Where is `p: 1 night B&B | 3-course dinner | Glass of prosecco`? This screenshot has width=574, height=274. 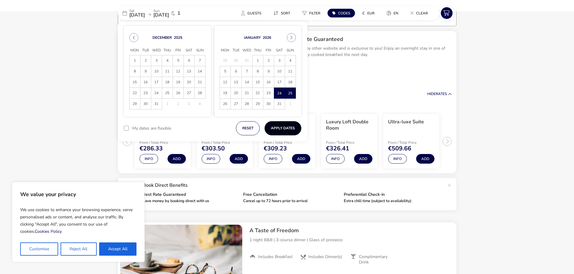 p: 1 night B&B | 3-course dinner | Glass of prosecco is located at coordinates (350, 240).